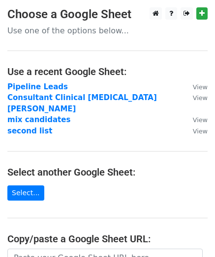  I want to click on strong: second list, so click(29, 131).